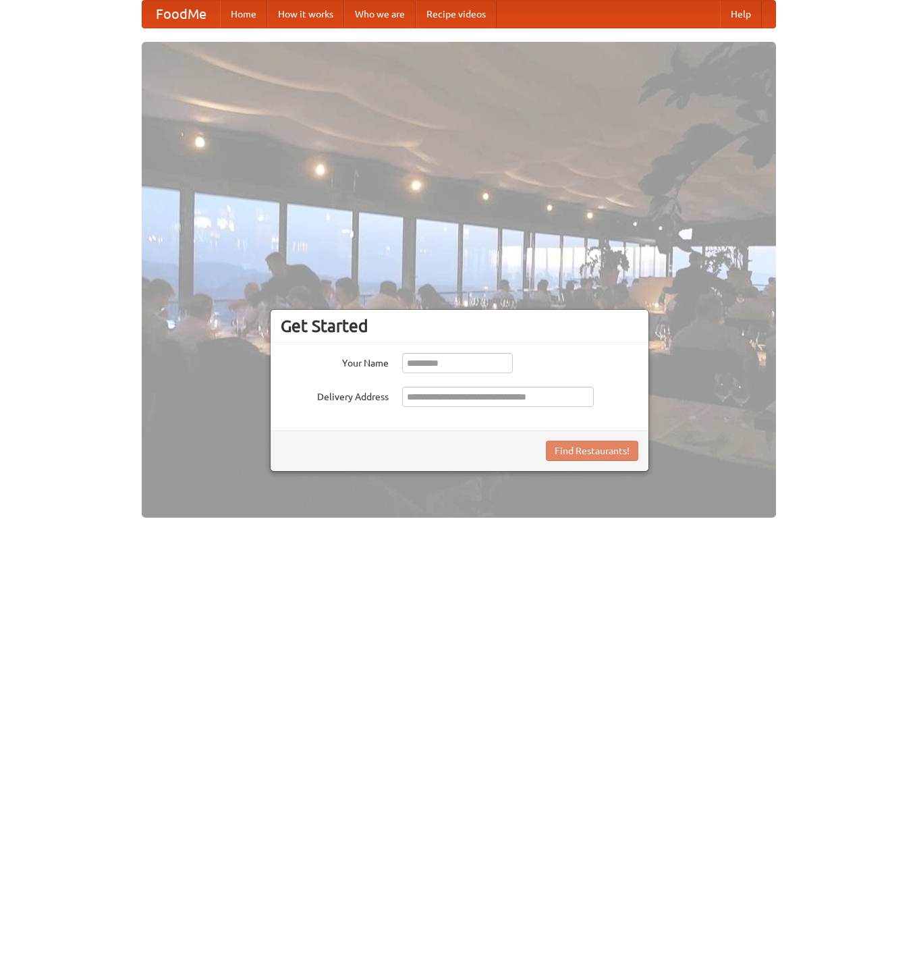  I want to click on a: Home, so click(244, 14).